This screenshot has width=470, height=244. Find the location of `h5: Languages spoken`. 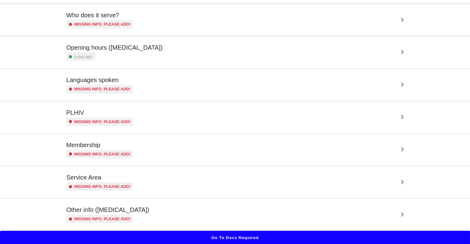

h5: Languages spoken is located at coordinates (100, 80).